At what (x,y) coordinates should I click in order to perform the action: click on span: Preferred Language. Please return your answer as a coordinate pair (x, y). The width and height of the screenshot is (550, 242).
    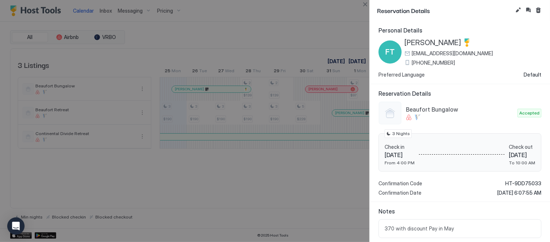
    Looking at the image, I should click on (401, 75).